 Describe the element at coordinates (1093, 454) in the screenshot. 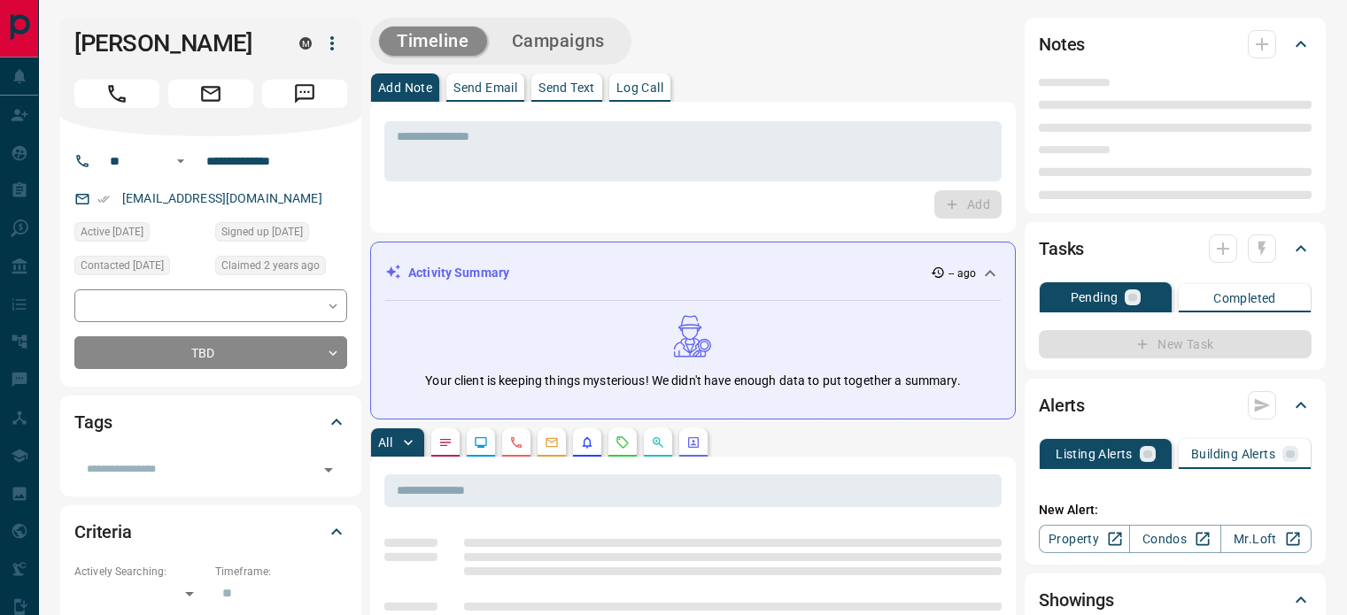

I see `p: Listing Alerts` at that location.